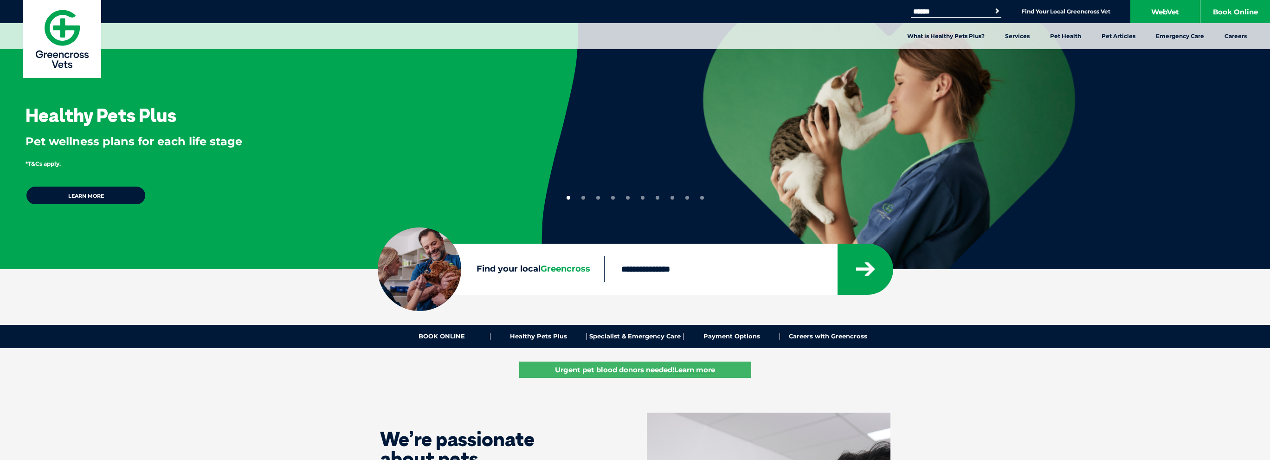  Describe the element at coordinates (1180, 36) in the screenshot. I see `a: Emergency Care` at that location.